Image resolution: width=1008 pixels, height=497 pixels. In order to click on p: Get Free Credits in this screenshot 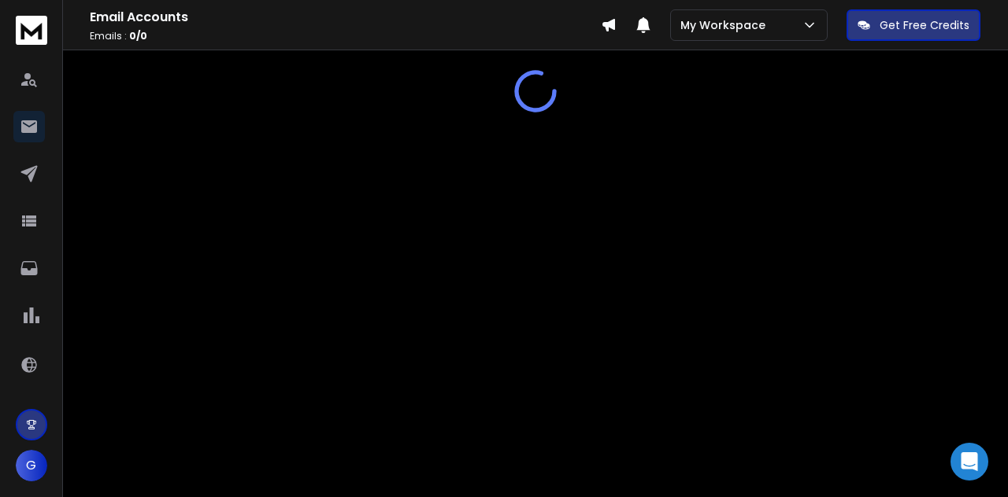, I will do `click(924, 25)`.